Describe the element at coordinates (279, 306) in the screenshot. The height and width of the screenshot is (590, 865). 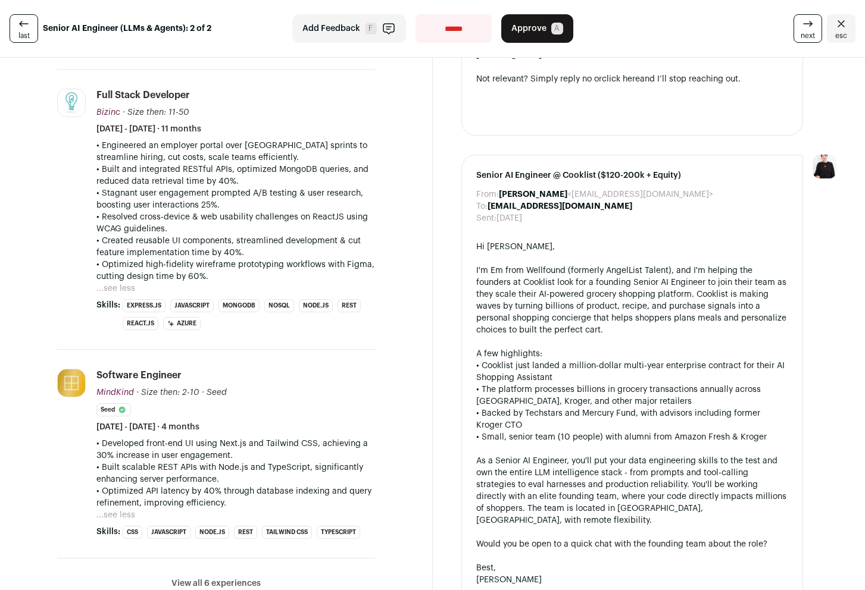
I see `li: NoSQL` at that location.